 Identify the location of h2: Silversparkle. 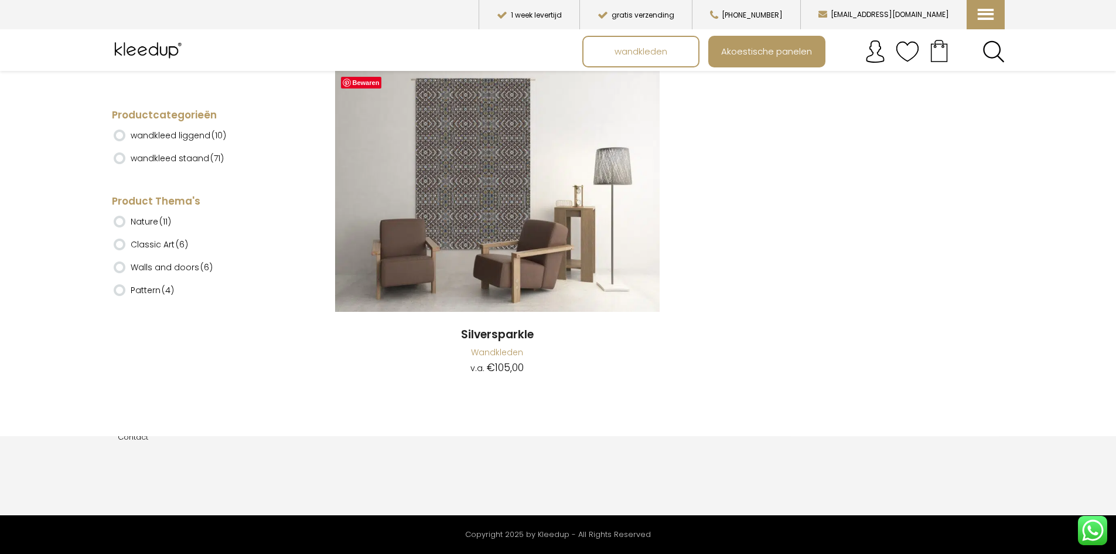
(497, 335).